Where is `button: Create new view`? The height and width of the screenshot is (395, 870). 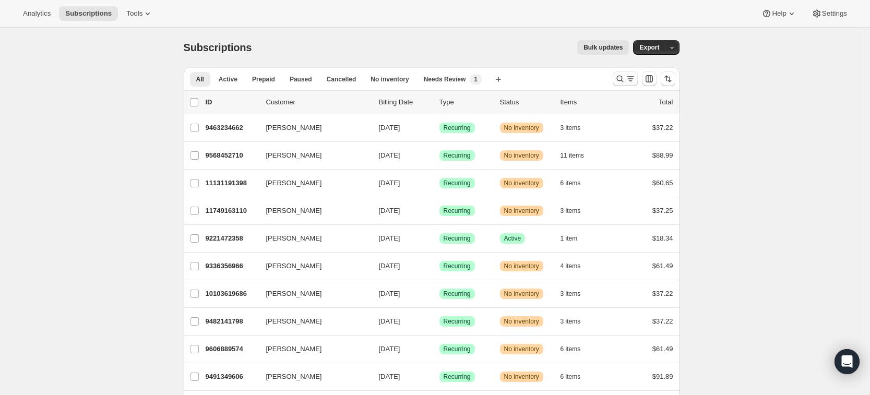 button: Create new view is located at coordinates (498, 79).